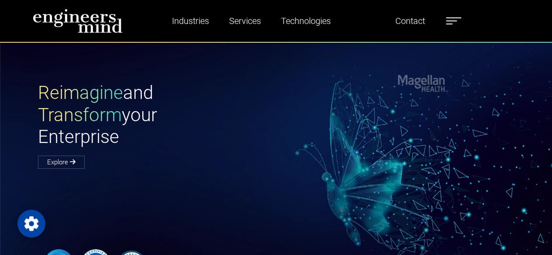  Describe the element at coordinates (78, 21) in the screenshot. I see `img: logo` at that location.